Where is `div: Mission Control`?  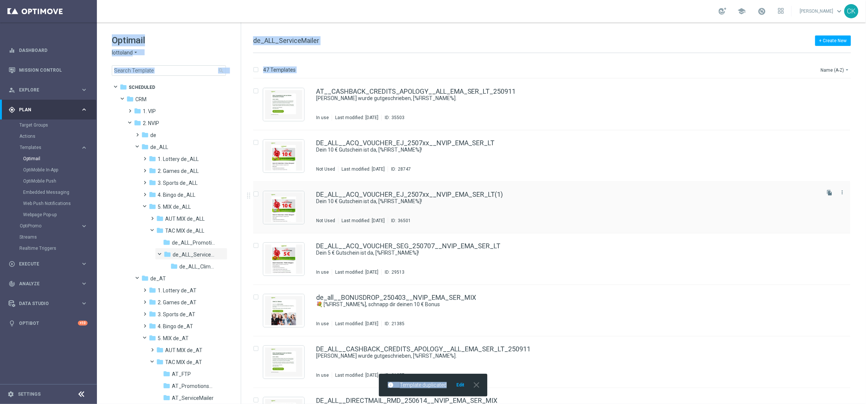
div: Mission Control is located at coordinates (48, 70).